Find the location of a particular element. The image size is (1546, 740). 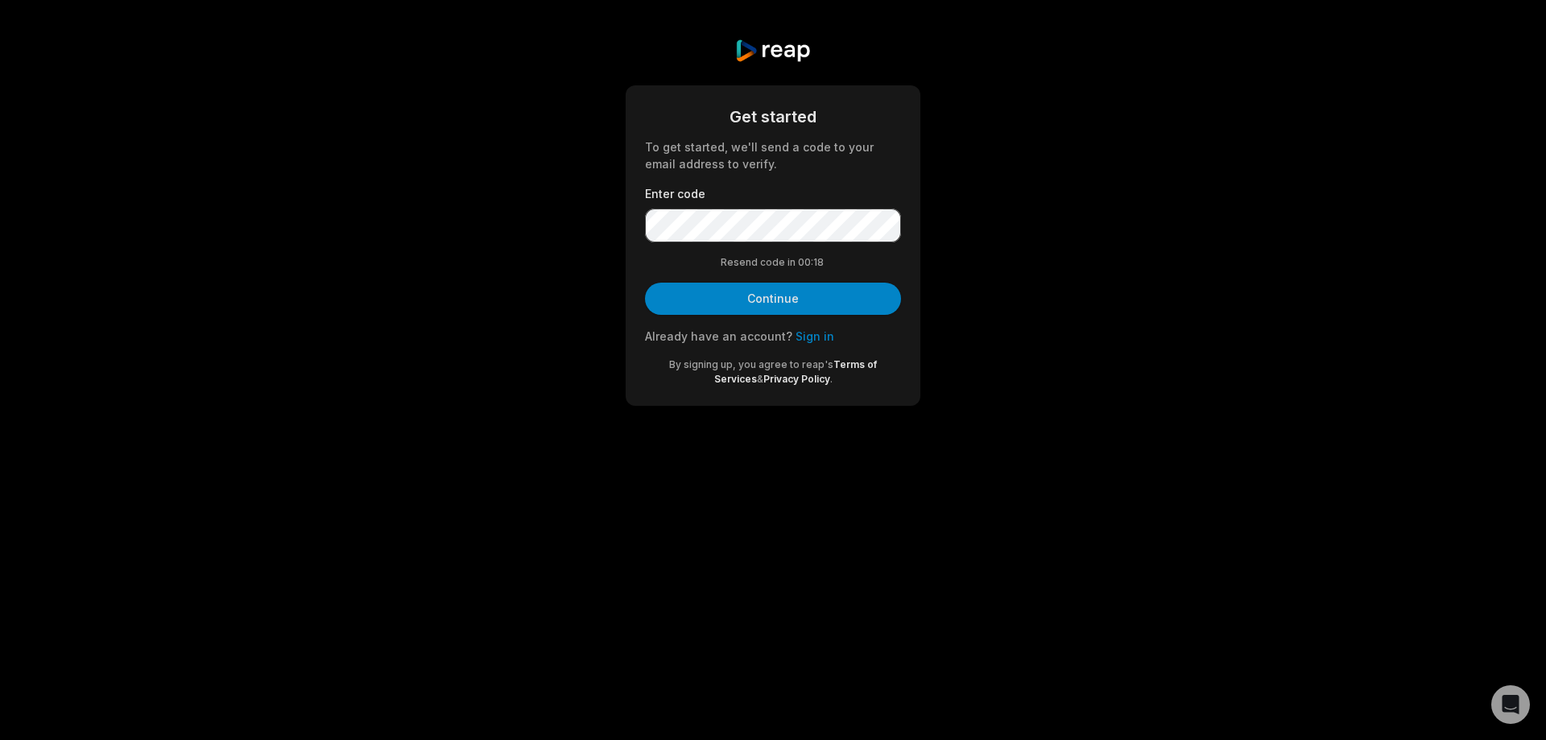

div: To get started, we'll send a code to your email address to verify. is located at coordinates (773, 155).